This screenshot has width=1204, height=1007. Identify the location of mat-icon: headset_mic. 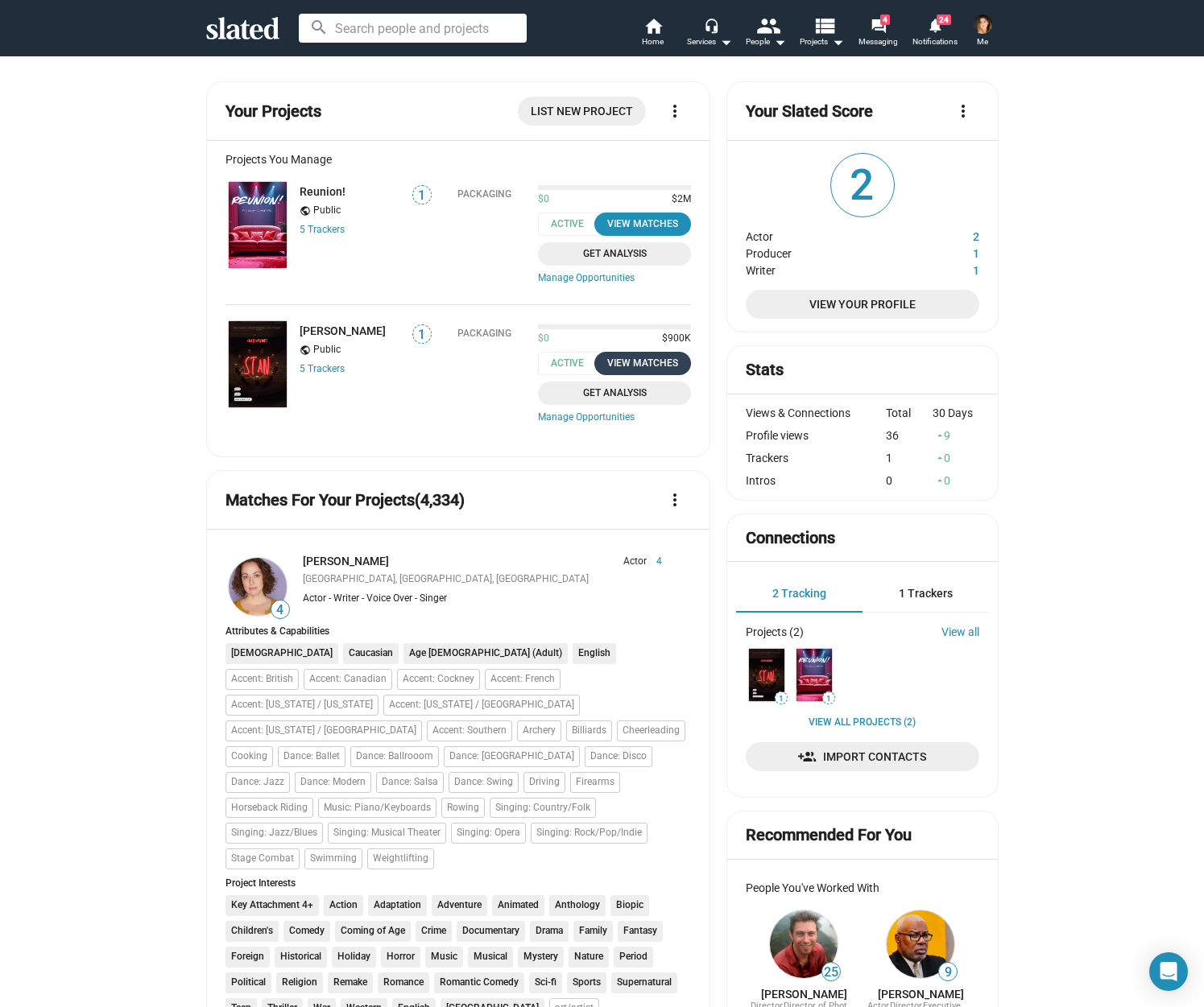
(711, 25).